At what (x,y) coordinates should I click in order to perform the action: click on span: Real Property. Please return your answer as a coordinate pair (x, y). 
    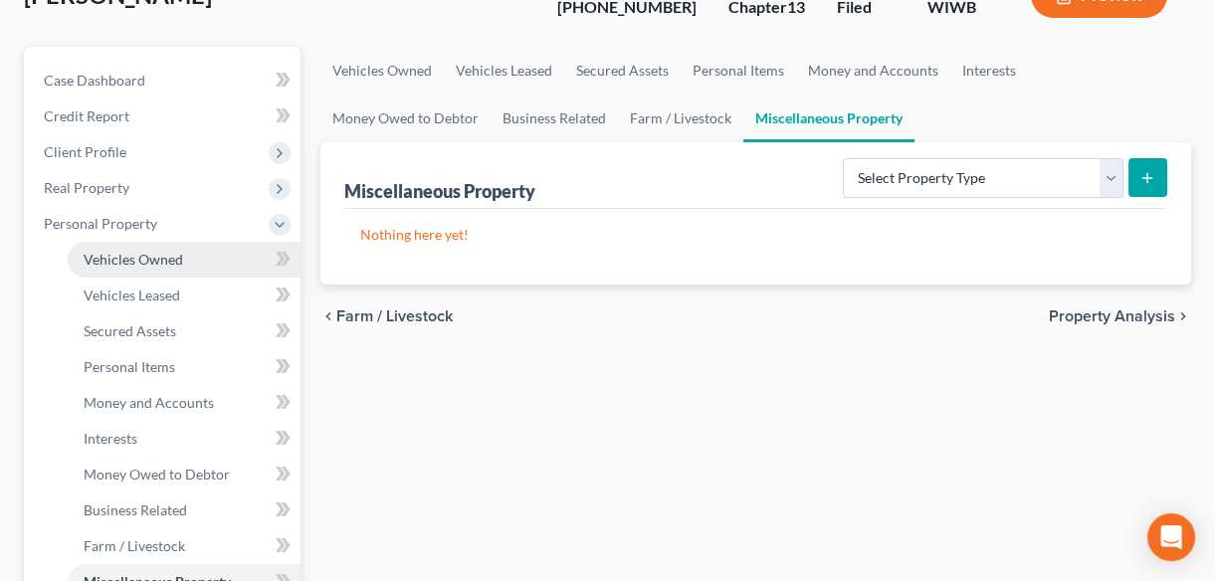
    Looking at the image, I should click on (87, 187).